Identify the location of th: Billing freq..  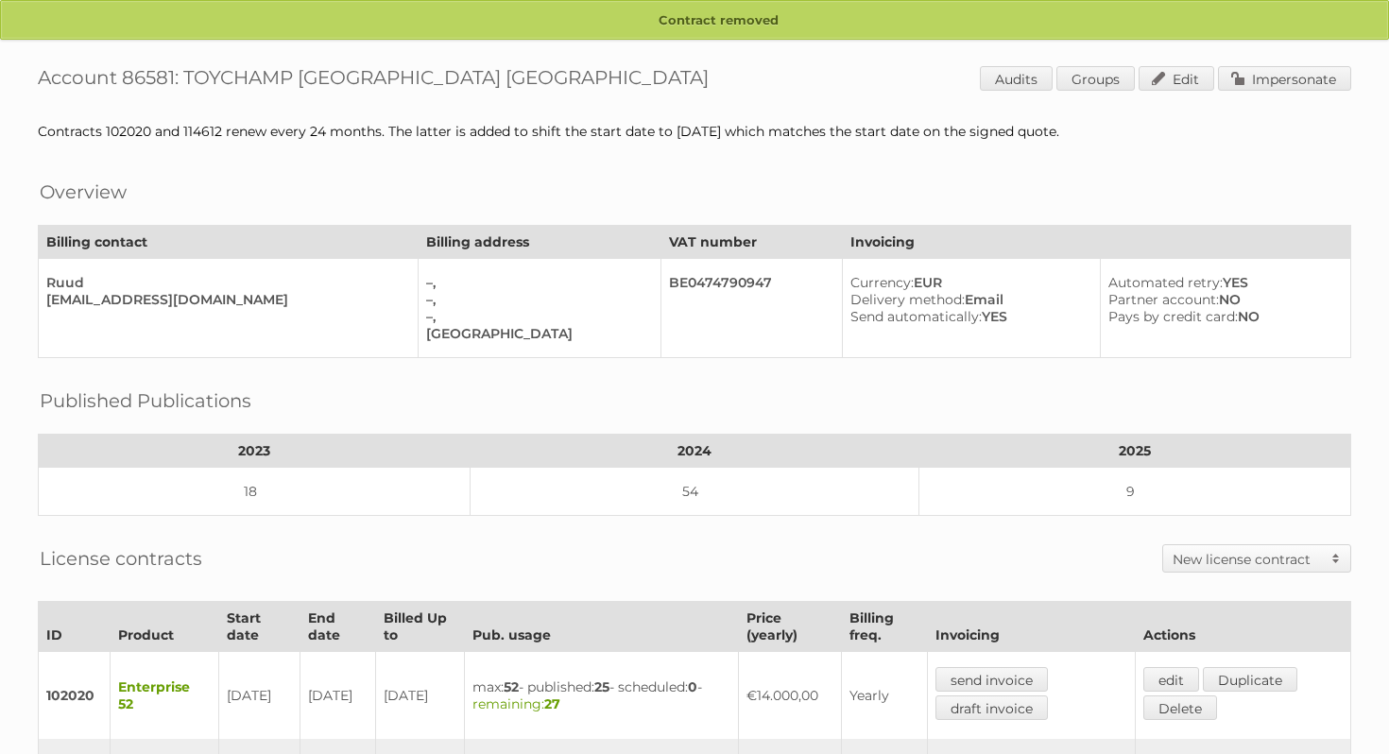
(885, 627).